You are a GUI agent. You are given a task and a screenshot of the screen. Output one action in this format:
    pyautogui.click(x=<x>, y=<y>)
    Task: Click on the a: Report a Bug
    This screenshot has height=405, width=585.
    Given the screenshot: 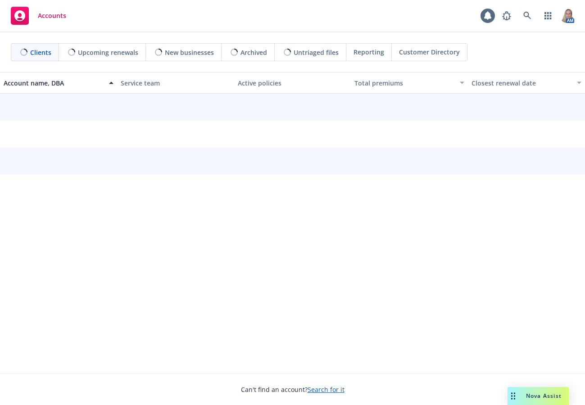 What is the action you would take?
    pyautogui.click(x=507, y=16)
    